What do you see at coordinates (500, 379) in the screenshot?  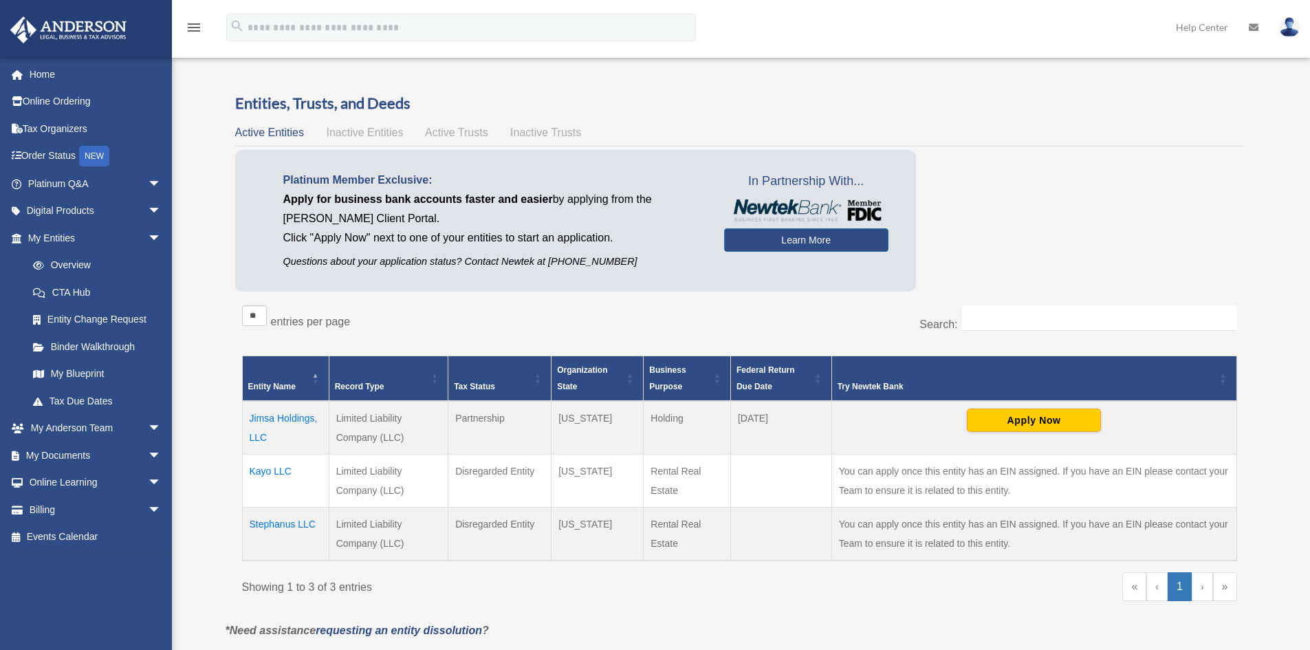 I see `th: Tax Status: Activate to sort` at bounding box center [500, 379].